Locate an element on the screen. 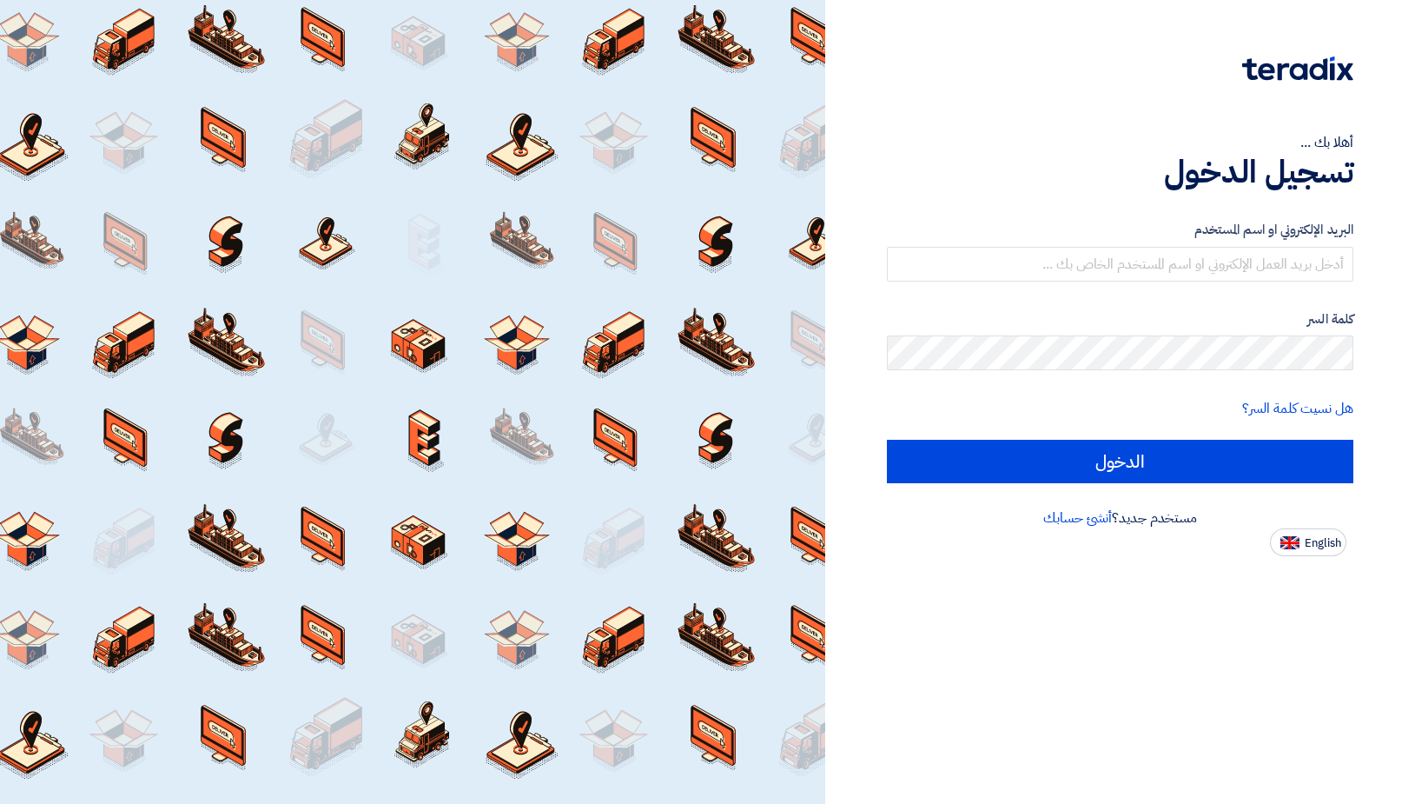 The height and width of the screenshot is (804, 1415). h1: تسجيل الدخول is located at coordinates (1120, 172).